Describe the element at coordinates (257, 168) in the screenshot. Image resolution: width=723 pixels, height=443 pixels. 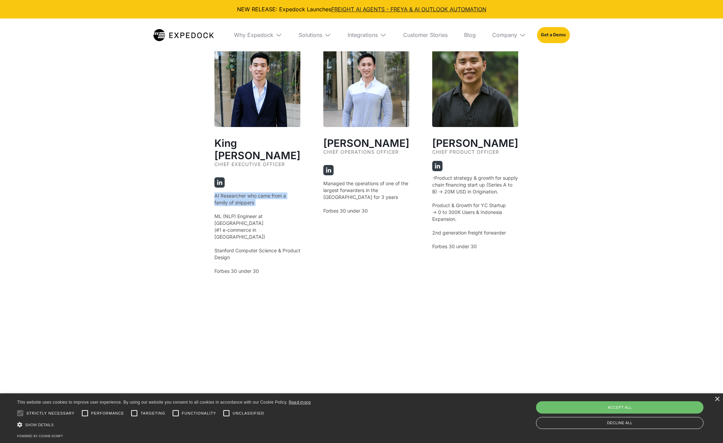
I see `div: Chief Executive Officer` at that location.